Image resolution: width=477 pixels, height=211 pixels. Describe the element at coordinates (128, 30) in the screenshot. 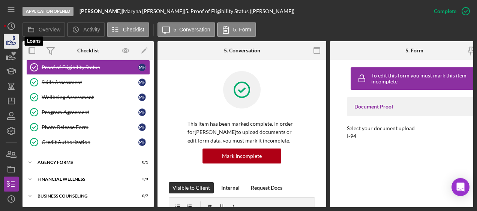

I see `button: Checklist` at that location.